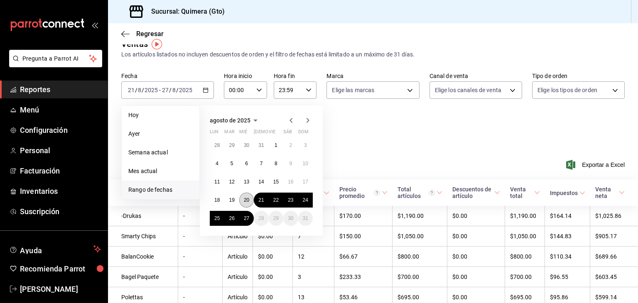 Image resolution: width=638 pixels, height=303 pixels. What do you see at coordinates (305, 182) in the screenshot?
I see `abbr: 17 de agosto de 2025` at bounding box center [305, 182].